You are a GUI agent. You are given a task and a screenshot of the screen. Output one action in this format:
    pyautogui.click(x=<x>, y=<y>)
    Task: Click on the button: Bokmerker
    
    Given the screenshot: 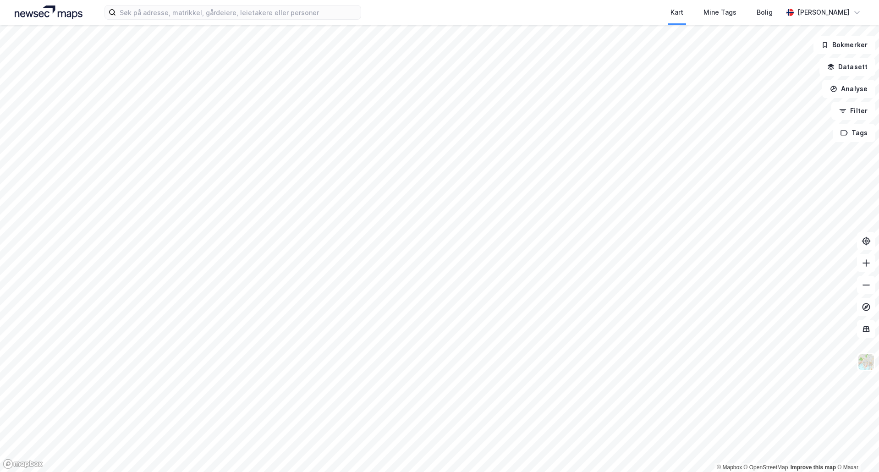 What is the action you would take?
    pyautogui.click(x=844, y=45)
    